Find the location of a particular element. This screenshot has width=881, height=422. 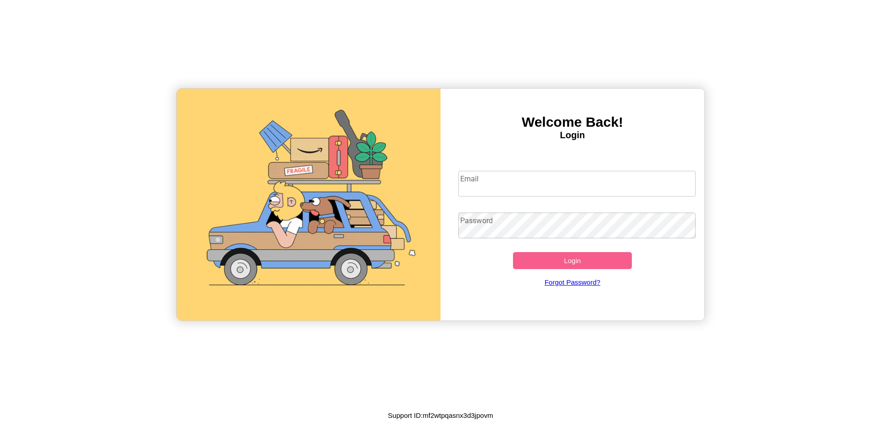

p: Support ID: mf2wtpqasnx3d3jpovm is located at coordinates (440, 415).